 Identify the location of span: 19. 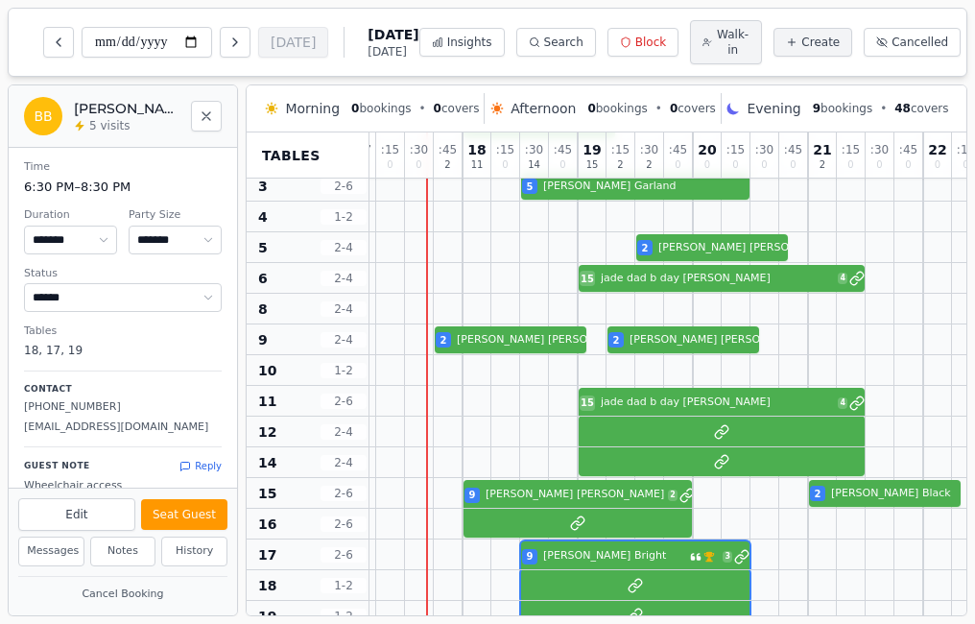
(591, 150).